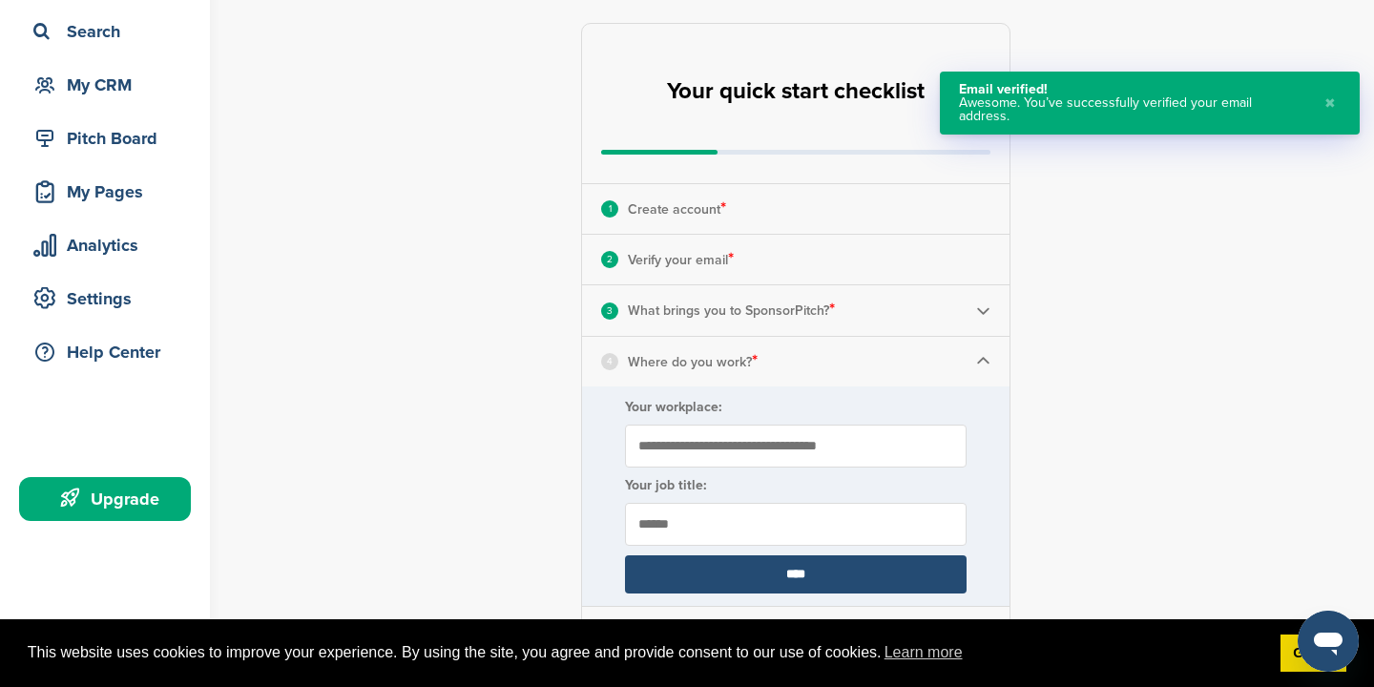 The image size is (1374, 687). I want to click on div: 1, so click(610, 209).